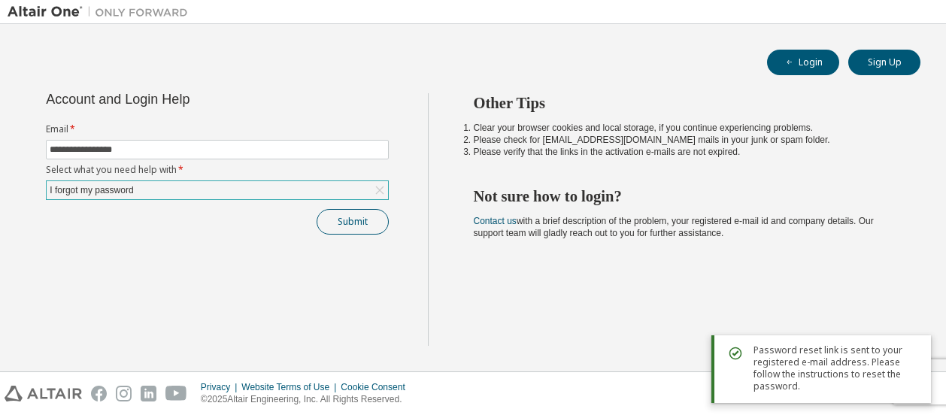 Image resolution: width=946 pixels, height=415 pixels. What do you see at coordinates (123, 393) in the screenshot?
I see `img: instagram.svg` at bounding box center [123, 393].